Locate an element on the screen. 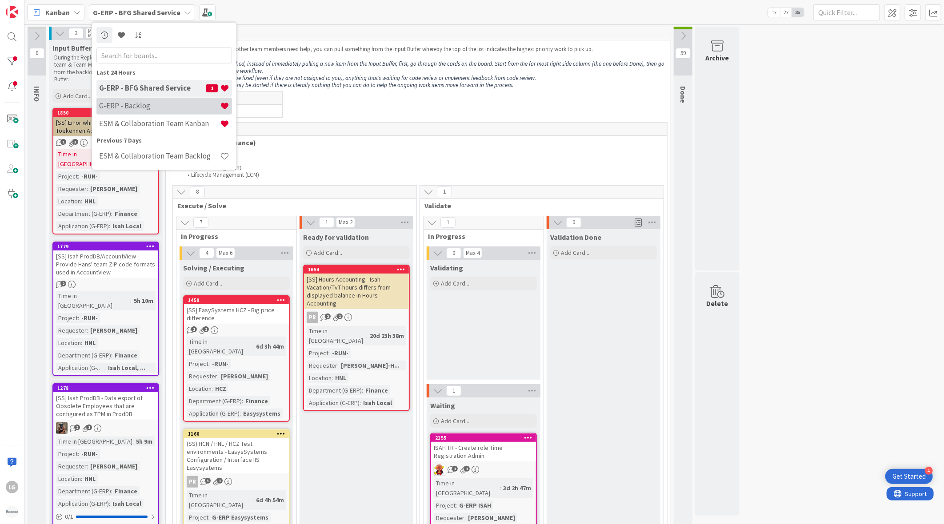 The image size is (944, 524). span: Validating is located at coordinates (447, 268).